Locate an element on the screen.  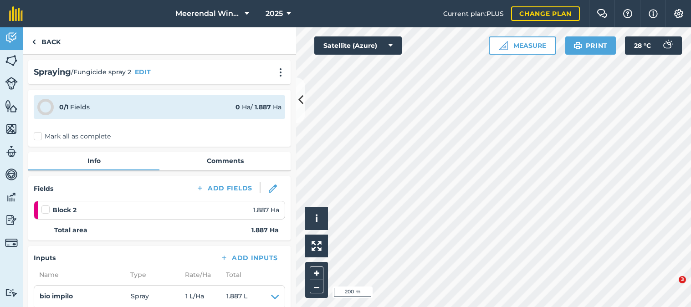
img: Two speech bubbles overlapping with the left bubble in the forefront is located at coordinates (602, 14).